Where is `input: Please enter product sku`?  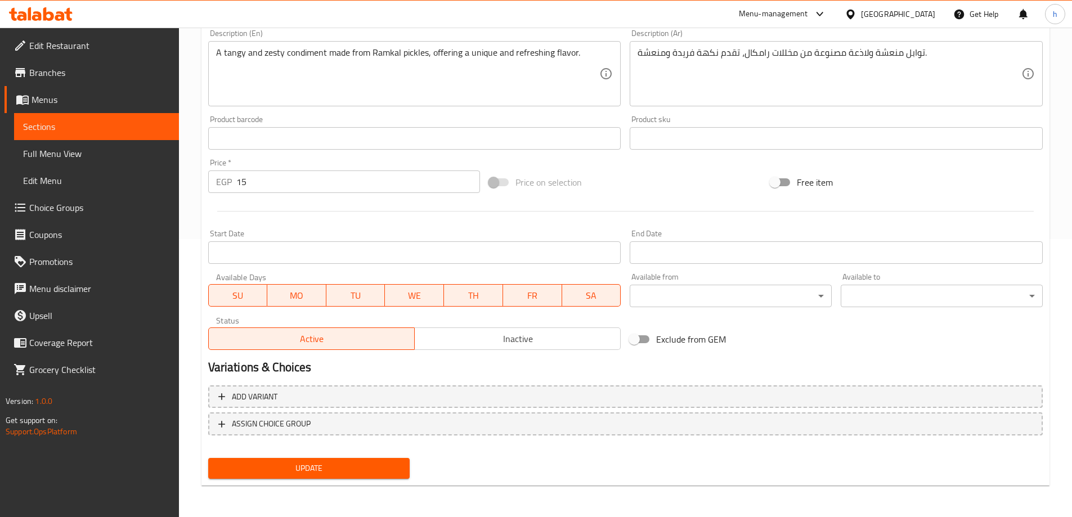
input: Please enter product sku is located at coordinates (837, 138).